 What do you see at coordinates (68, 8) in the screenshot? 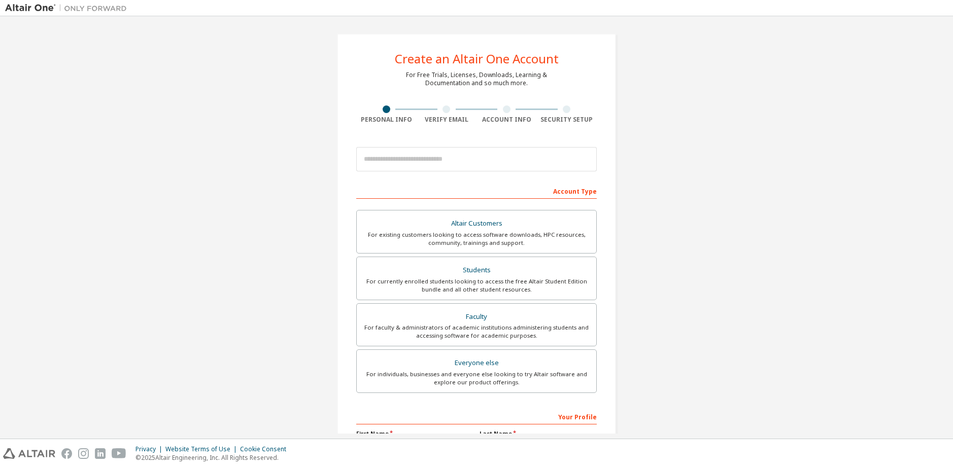
I see `img: Altair One` at bounding box center [68, 8].